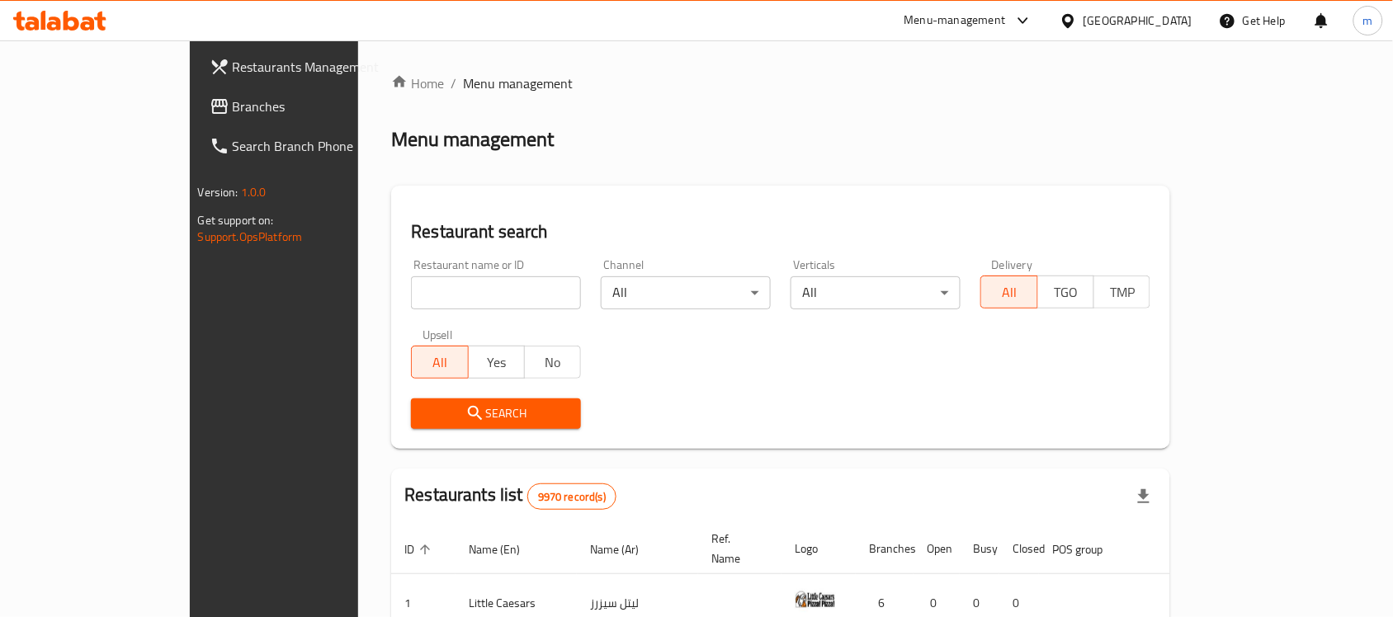  What do you see at coordinates (309, 67) in the screenshot?
I see `a: Restaurants Management` at bounding box center [309, 67].